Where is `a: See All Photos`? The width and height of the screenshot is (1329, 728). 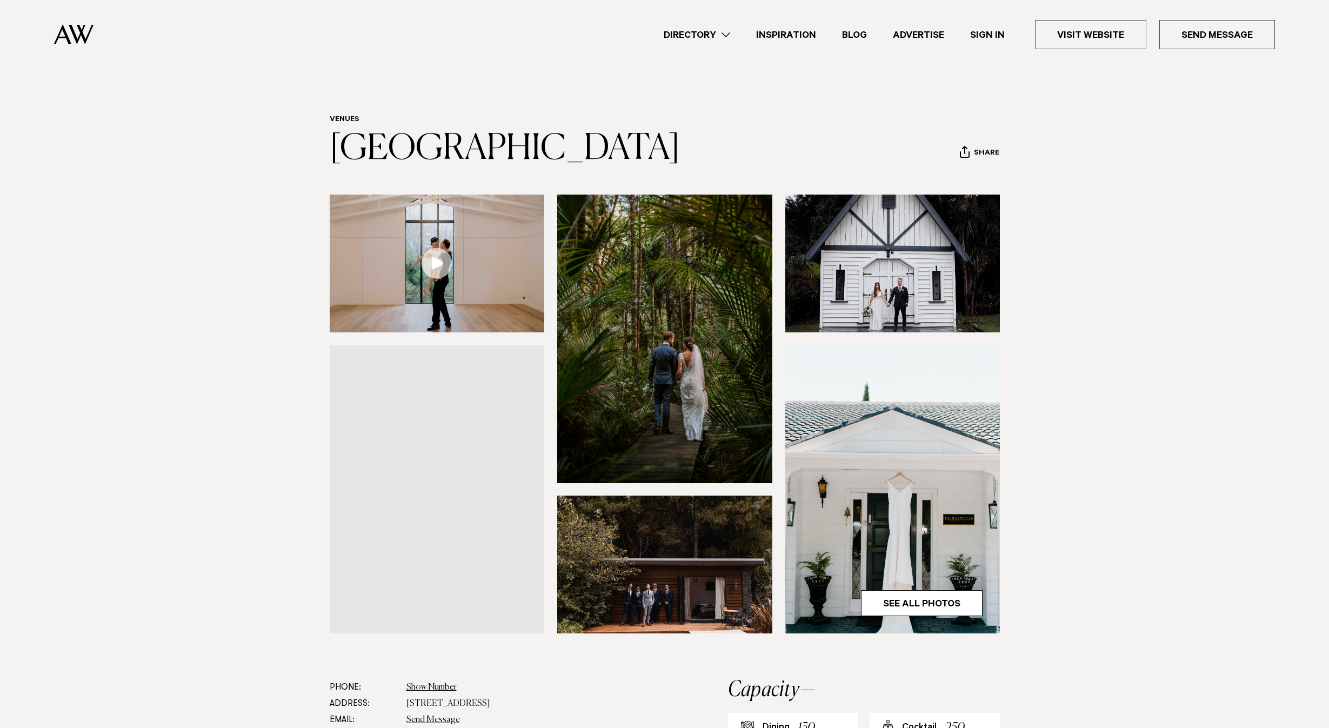
a: See All Photos is located at coordinates (921, 603).